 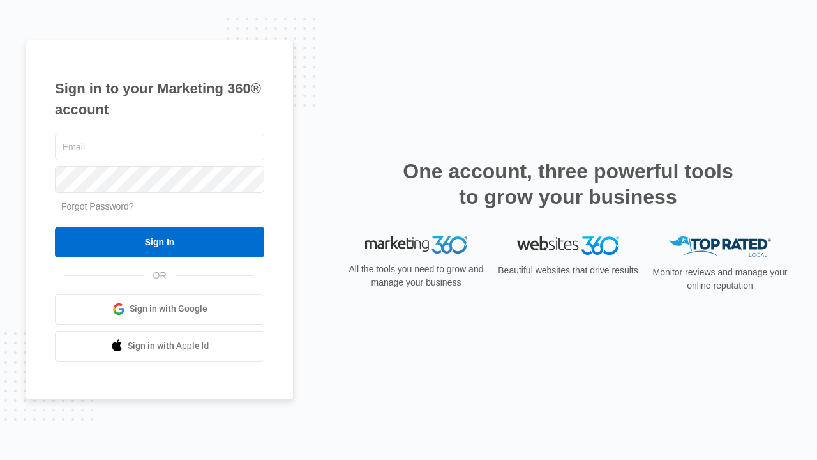 What do you see at coordinates (160, 147) in the screenshot?
I see `input: Email` at bounding box center [160, 147].